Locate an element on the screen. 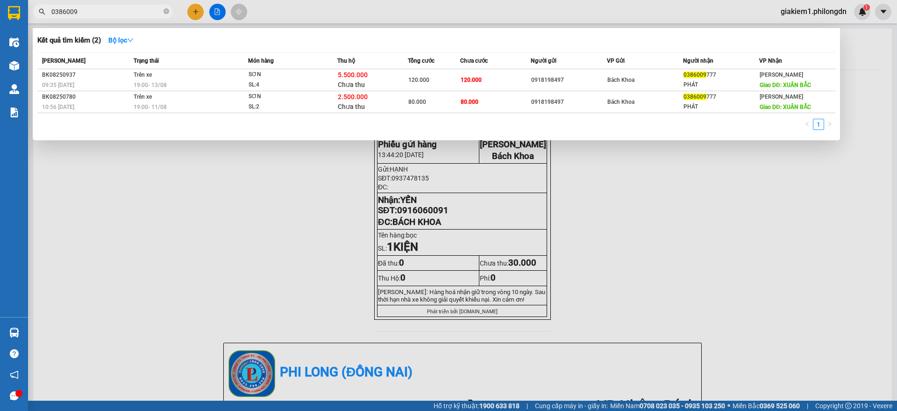 The width and height of the screenshot is (897, 411). span: 5.500.000 is located at coordinates (353, 75).